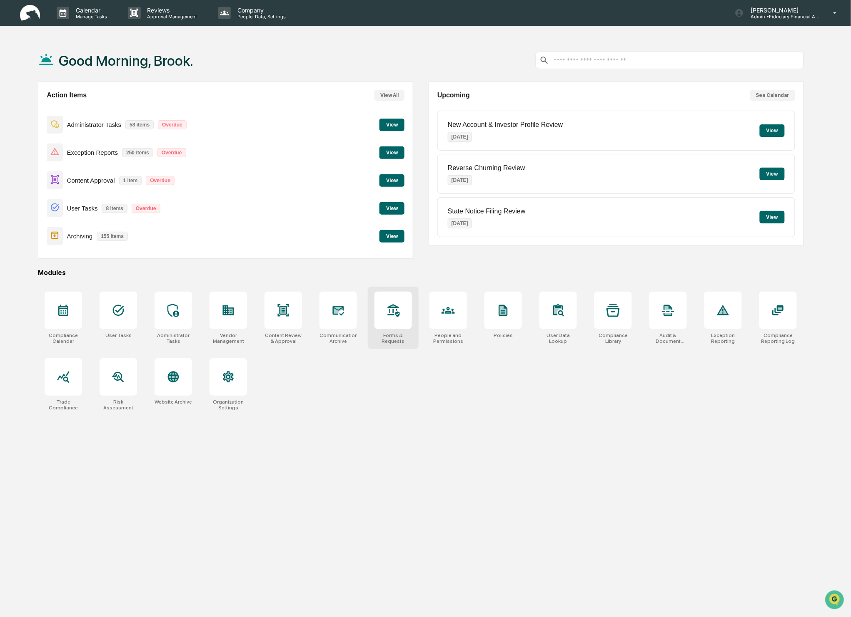 The height and width of the screenshot is (617, 851). Describe the element at coordinates (91, 180) in the screenshot. I see `p: Content Approval` at that location.